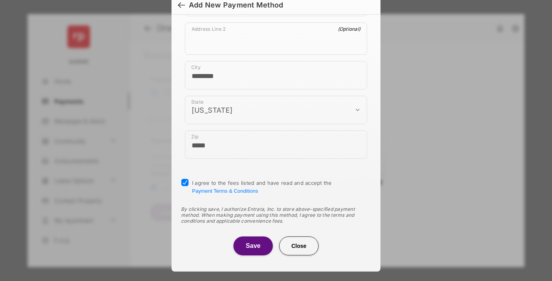 The width and height of the screenshot is (552, 281). I want to click on button: Close, so click(299, 246).